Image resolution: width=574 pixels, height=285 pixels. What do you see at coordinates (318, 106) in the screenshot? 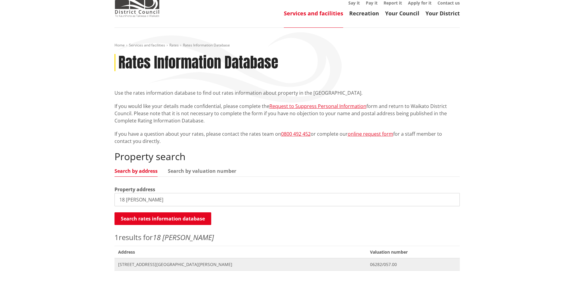
I see `a: Request to Suppress Personal Information` at bounding box center [318, 106].